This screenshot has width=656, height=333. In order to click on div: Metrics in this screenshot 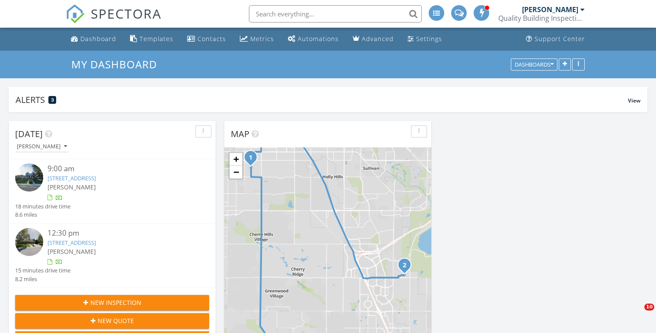, I will do `click(262, 38)`.